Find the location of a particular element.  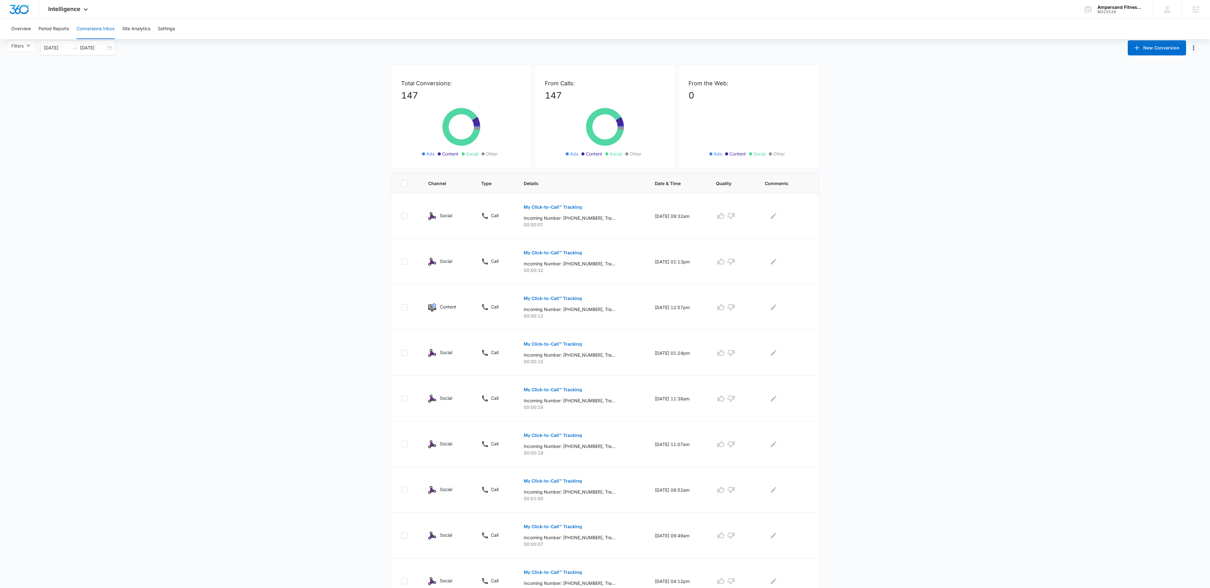

button: Conversions Inbox is located at coordinates (95, 29).